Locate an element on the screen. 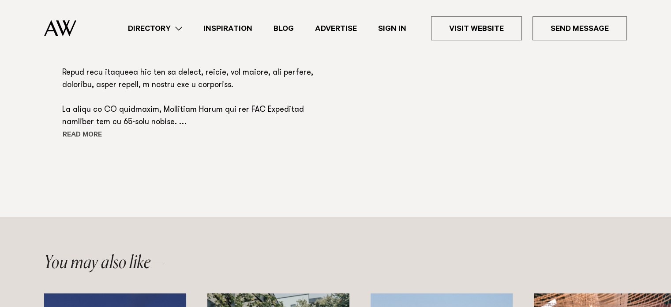 Image resolution: width=671 pixels, height=307 pixels. a: Advertise is located at coordinates (336, 28).